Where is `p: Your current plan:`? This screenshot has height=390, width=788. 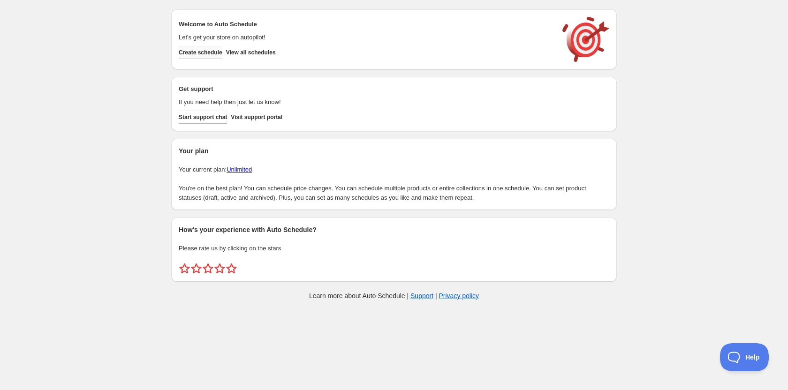 p: Your current plan: is located at coordinates (394, 170).